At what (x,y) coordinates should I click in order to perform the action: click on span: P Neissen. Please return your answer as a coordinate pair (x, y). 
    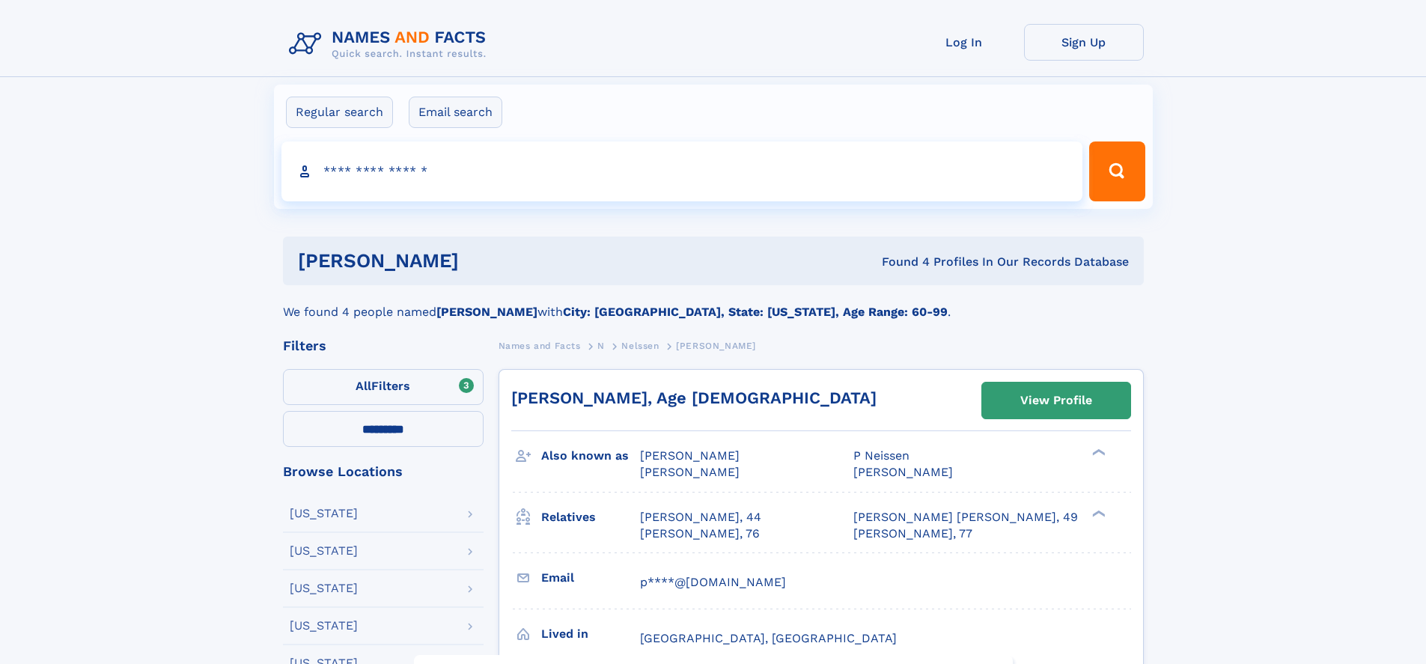
    Looking at the image, I should click on (881, 455).